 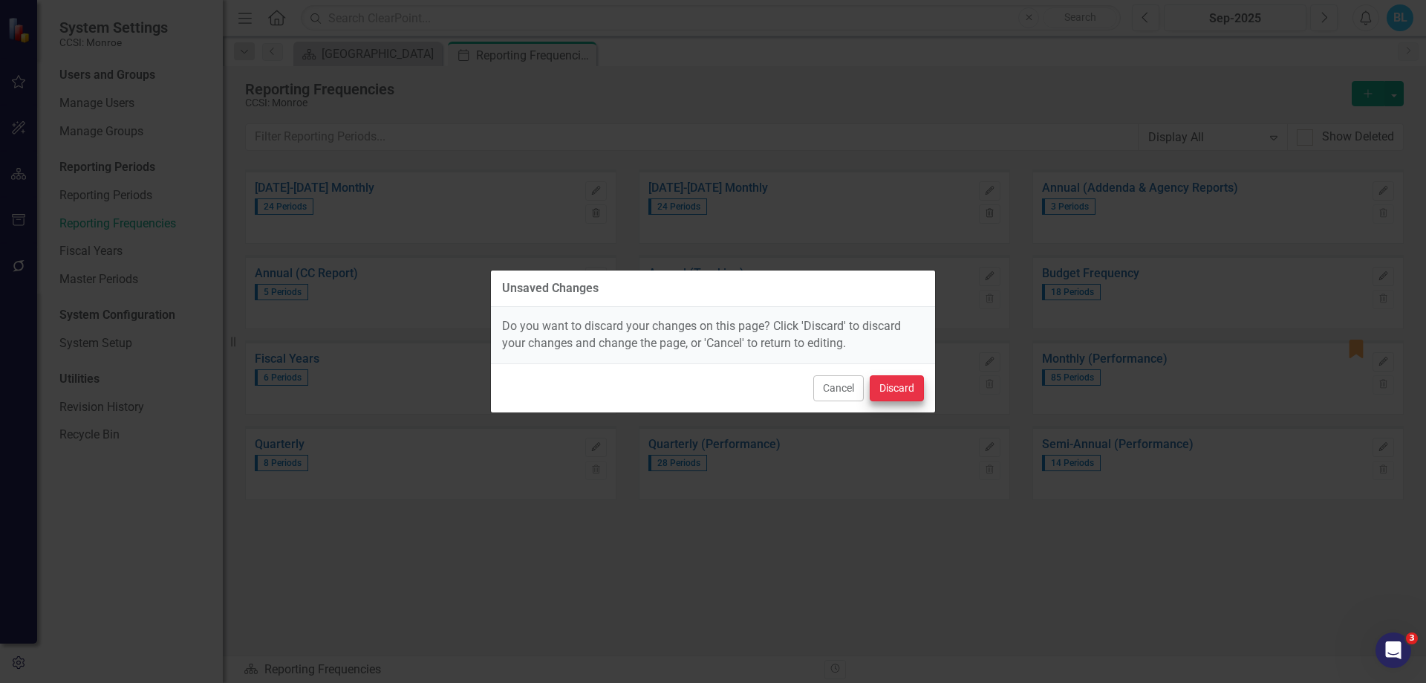 What do you see at coordinates (1412, 638) in the screenshot?
I see `span: 3` at bounding box center [1412, 638].